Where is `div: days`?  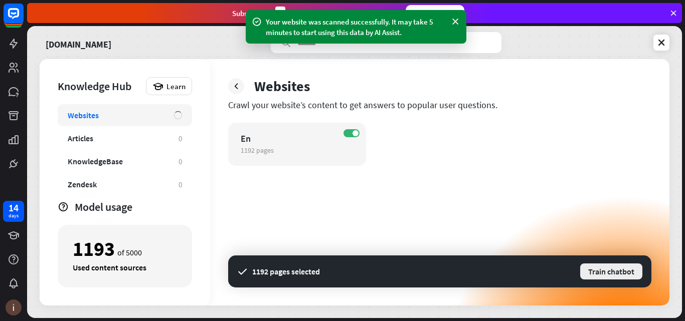
div: days is located at coordinates (14, 216).